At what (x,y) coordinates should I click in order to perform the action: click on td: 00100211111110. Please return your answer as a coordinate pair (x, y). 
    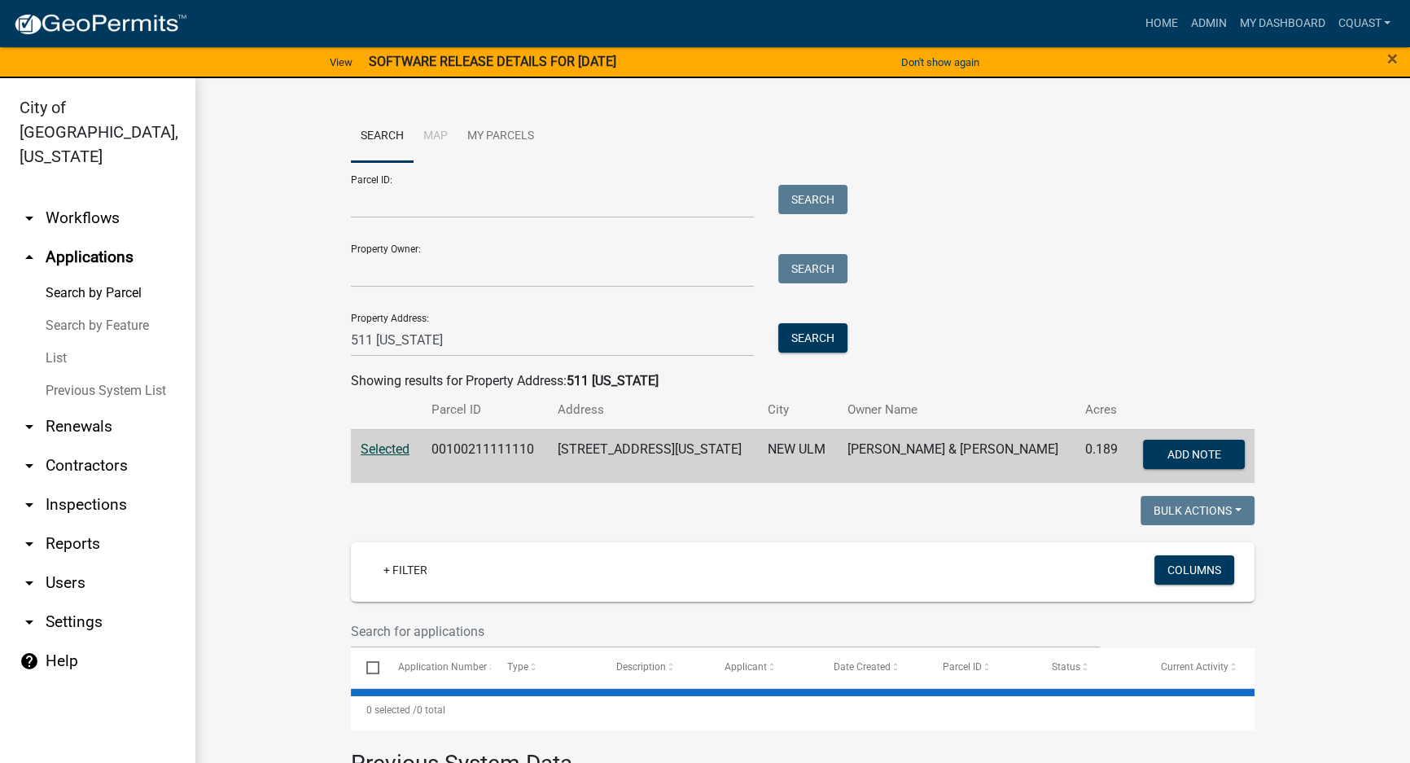
    Looking at the image, I should click on (484, 456).